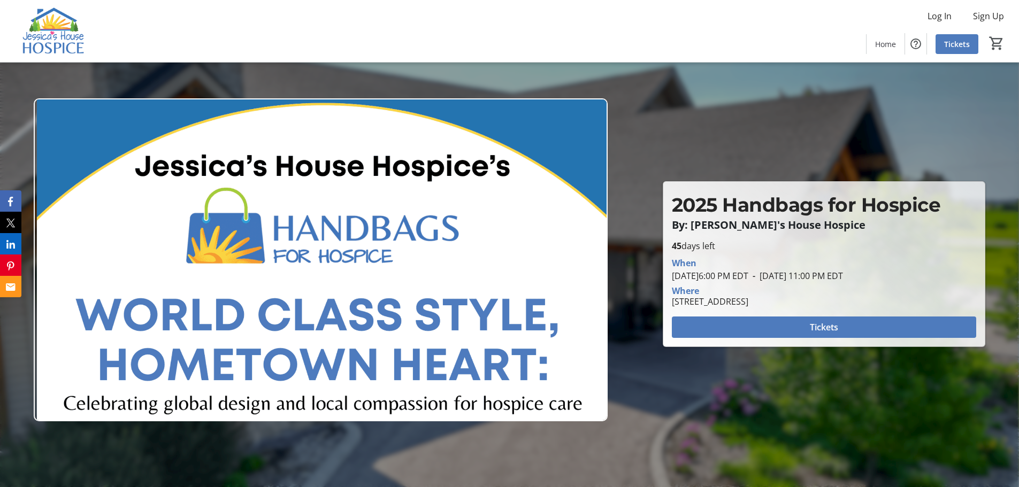  I want to click on span: 45, so click(677, 246).